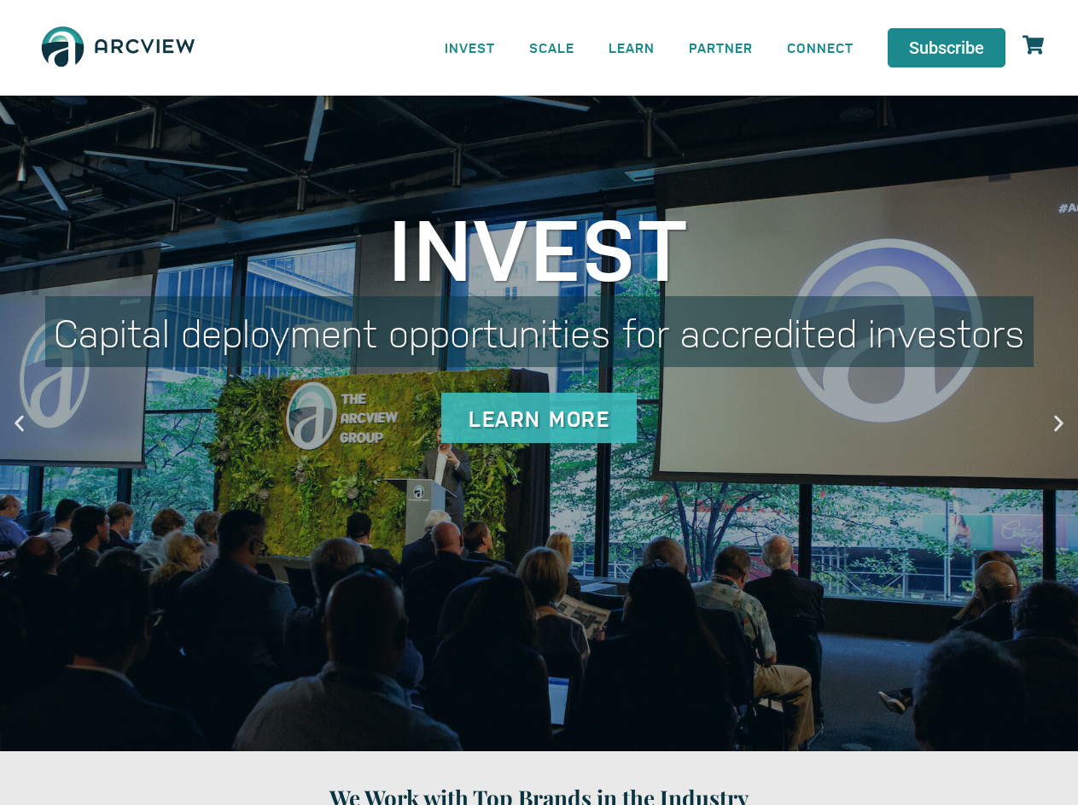 This screenshot has height=805, width=1078. I want to click on div: Previous slide, so click(19, 423).